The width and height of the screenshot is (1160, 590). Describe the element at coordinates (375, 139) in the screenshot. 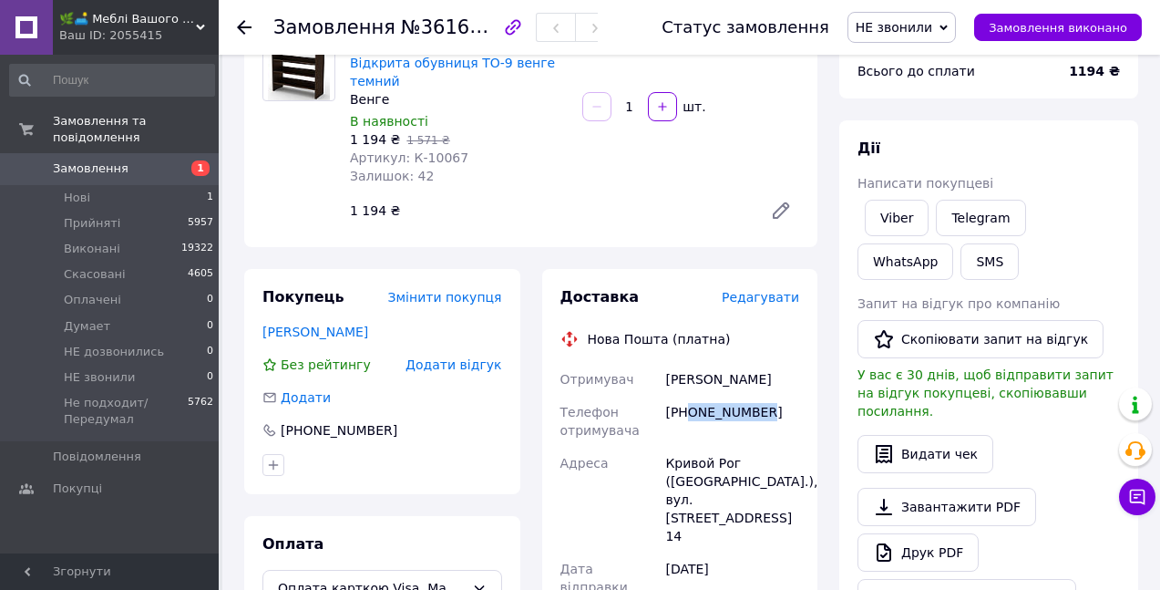

I see `span: 1 194 ₴` at that location.